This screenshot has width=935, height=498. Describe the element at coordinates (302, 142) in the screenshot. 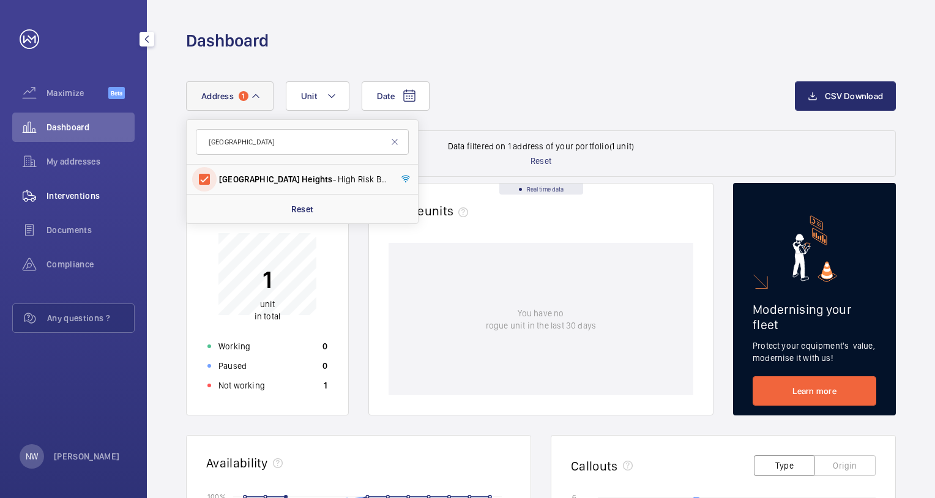

I see `input: Search by address` at that location.